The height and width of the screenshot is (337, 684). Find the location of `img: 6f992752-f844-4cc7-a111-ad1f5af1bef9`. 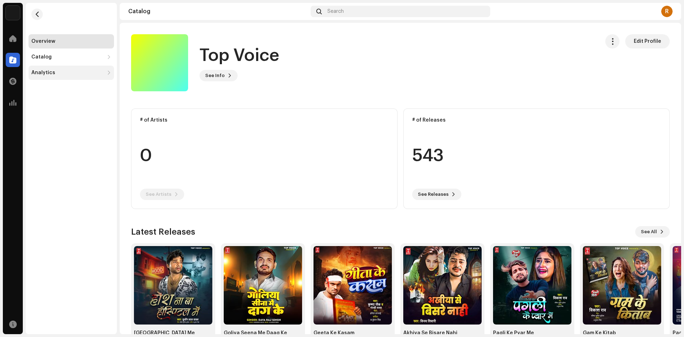

img: 6f992752-f844-4cc7-a111-ad1f5af1bef9 is located at coordinates (263, 285).